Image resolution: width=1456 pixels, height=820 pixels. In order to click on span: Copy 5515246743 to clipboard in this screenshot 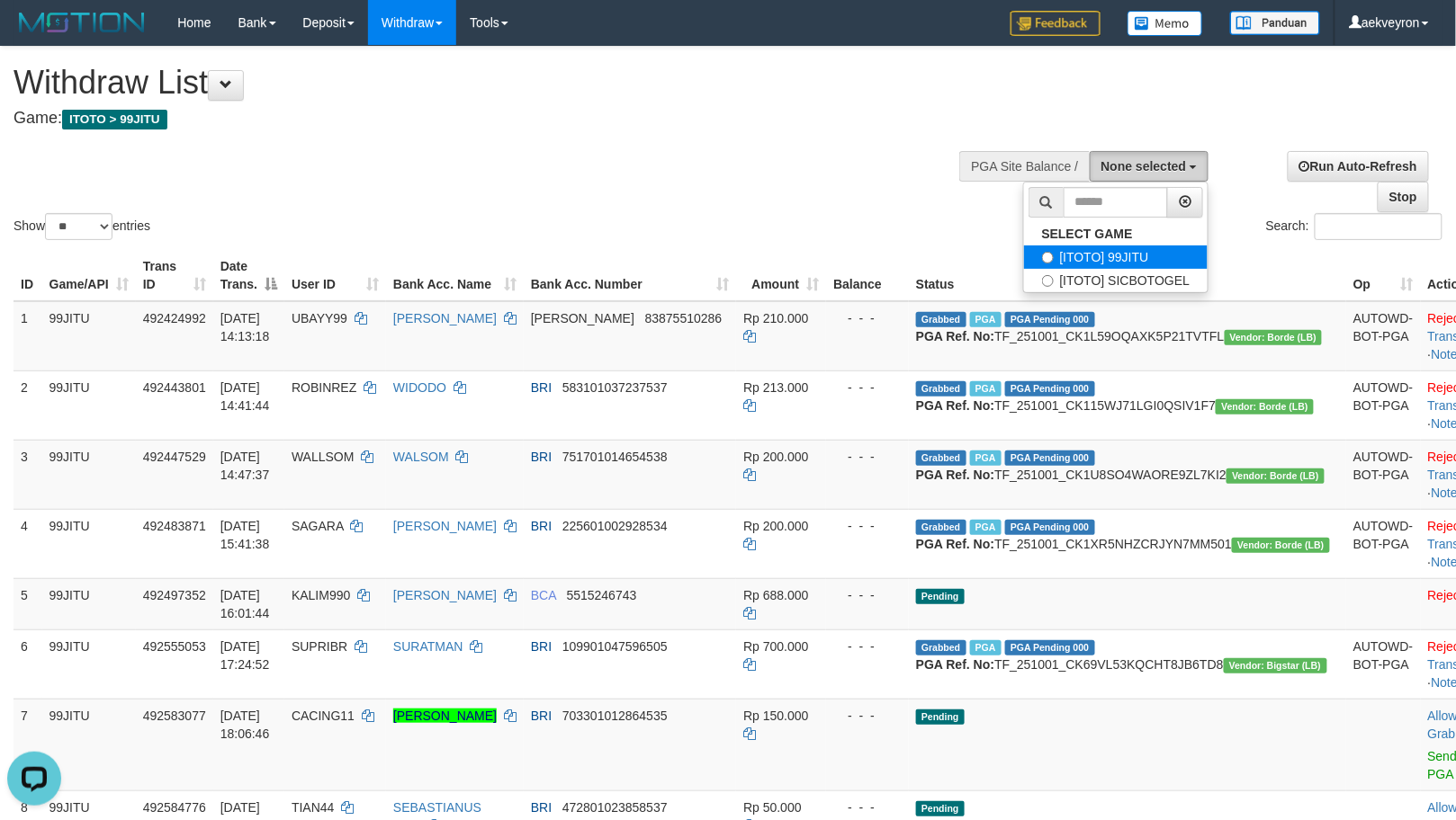, I will do `click(602, 596)`.